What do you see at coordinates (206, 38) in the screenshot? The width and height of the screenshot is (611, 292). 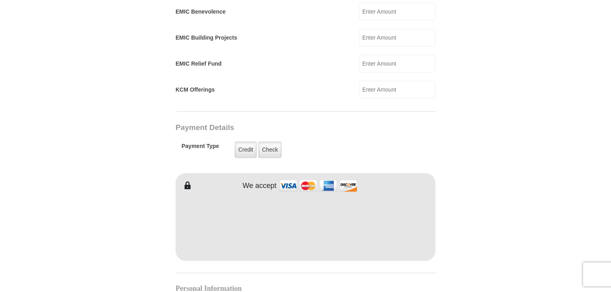 I see `label: EMIC Building Projects` at bounding box center [206, 38].